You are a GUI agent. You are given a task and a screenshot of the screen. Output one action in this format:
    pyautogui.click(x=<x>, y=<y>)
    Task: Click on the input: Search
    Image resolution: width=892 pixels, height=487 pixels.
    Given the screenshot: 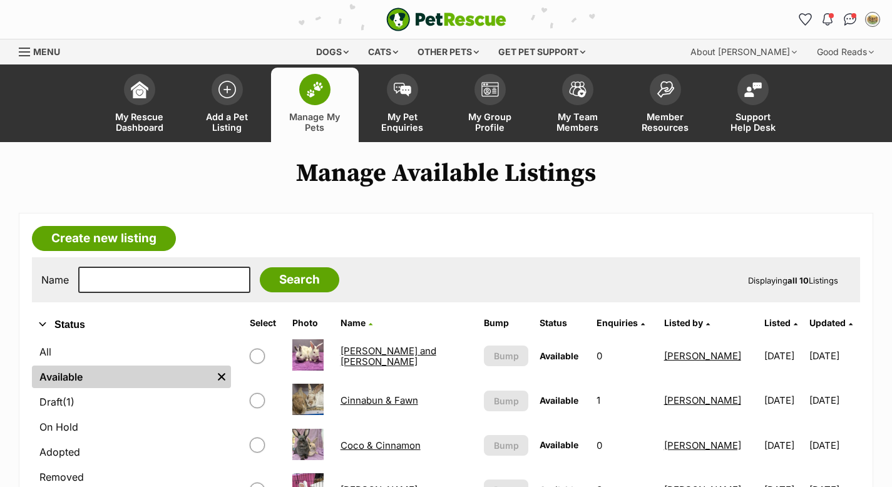 What is the action you would take?
    pyautogui.click(x=299, y=280)
    